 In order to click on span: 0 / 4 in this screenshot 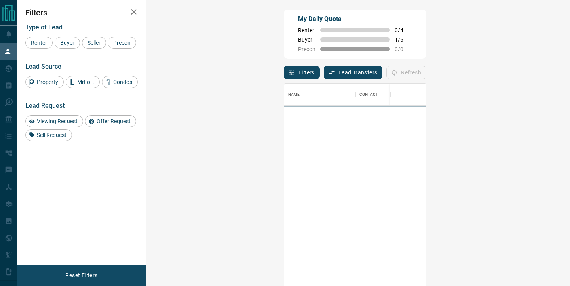, I will do `click(403, 30)`.